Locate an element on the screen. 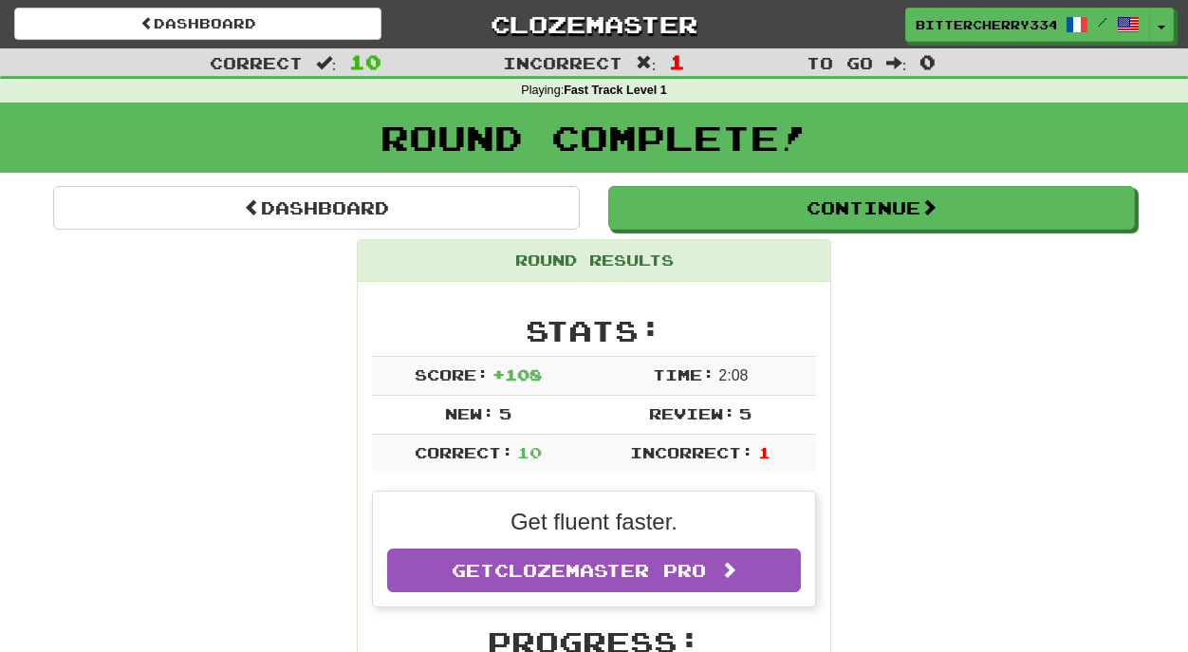 Image resolution: width=1188 pixels, height=652 pixels. span: Time: is located at coordinates (683, 374).